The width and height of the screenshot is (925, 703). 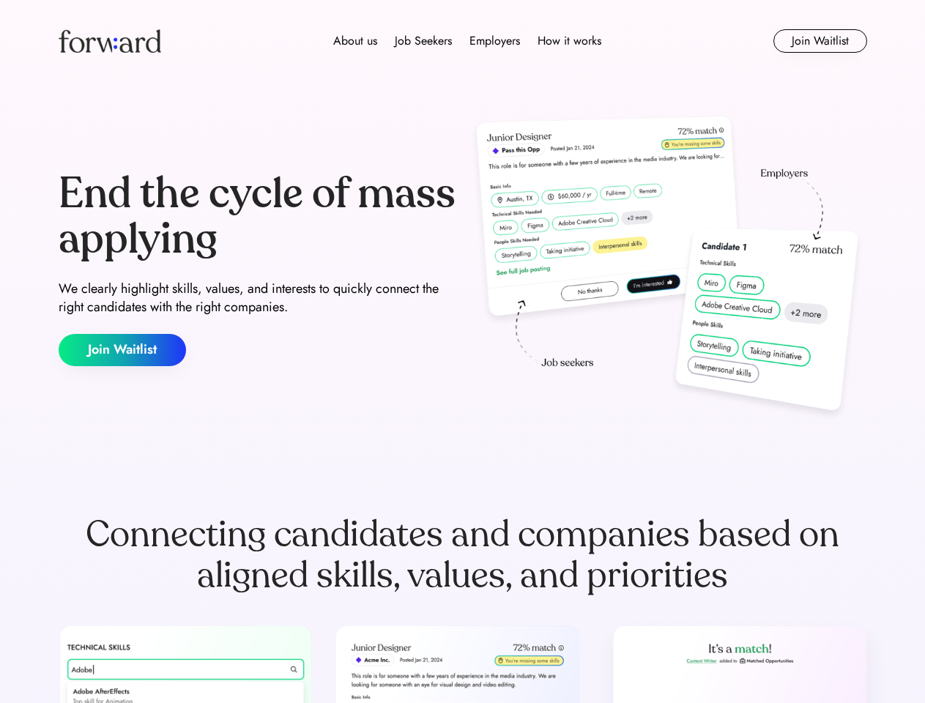 I want to click on img: hero-image.png, so click(x=668, y=269).